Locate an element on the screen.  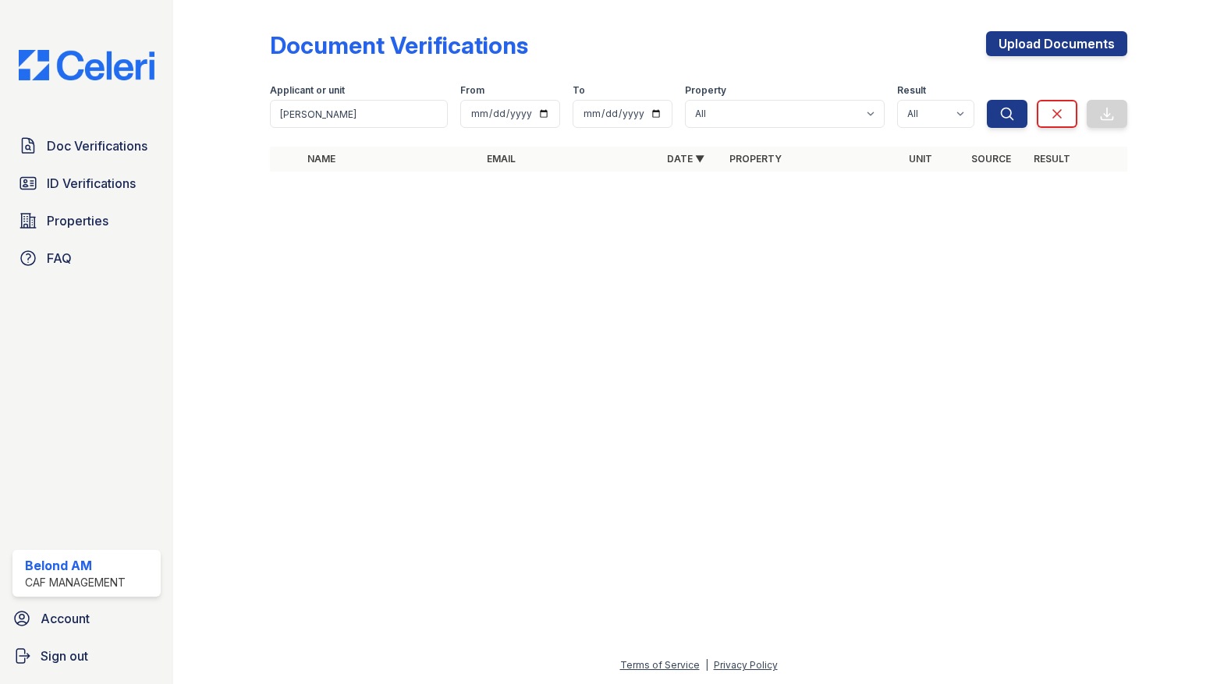
a: Account is located at coordinates (87, 619).